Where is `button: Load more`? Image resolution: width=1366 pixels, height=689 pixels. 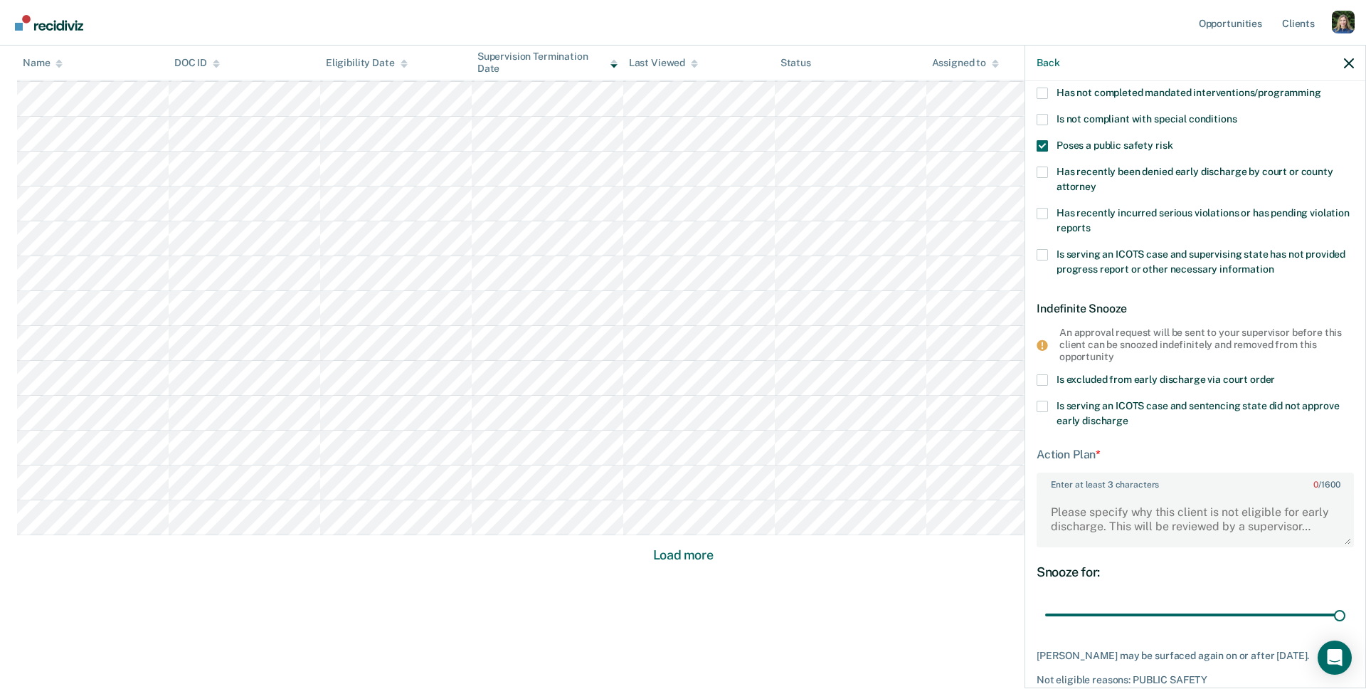
button: Load more is located at coordinates (683, 555).